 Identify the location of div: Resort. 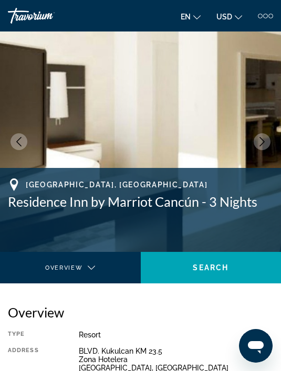
(176, 335).